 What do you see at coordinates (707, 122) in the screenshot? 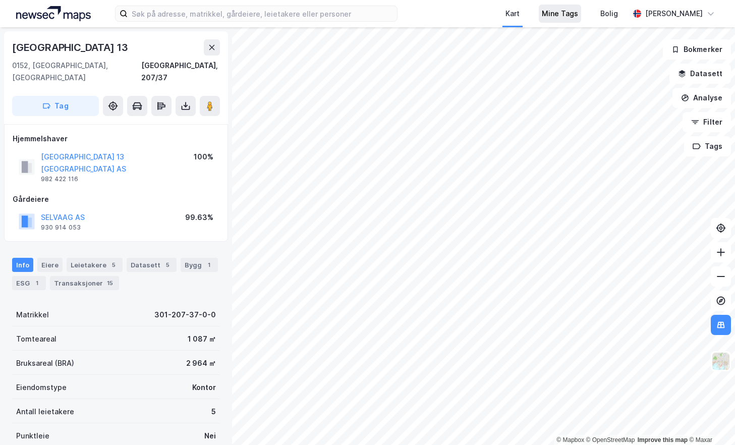
I see `button: Filter` at bounding box center [707, 122].